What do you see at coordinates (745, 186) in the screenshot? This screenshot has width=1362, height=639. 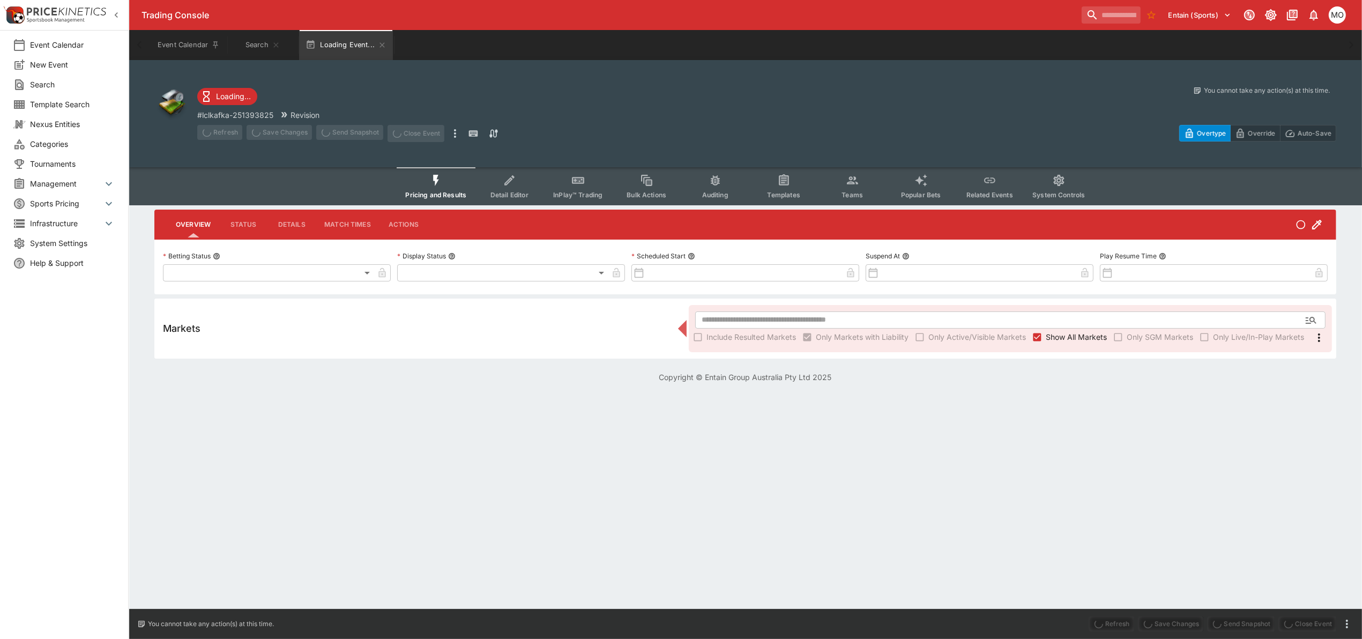 I see `div: Event type filters` at bounding box center [745, 186].